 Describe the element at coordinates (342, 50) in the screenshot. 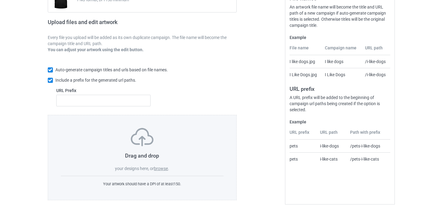

I see `th: Campaign name` at that location.